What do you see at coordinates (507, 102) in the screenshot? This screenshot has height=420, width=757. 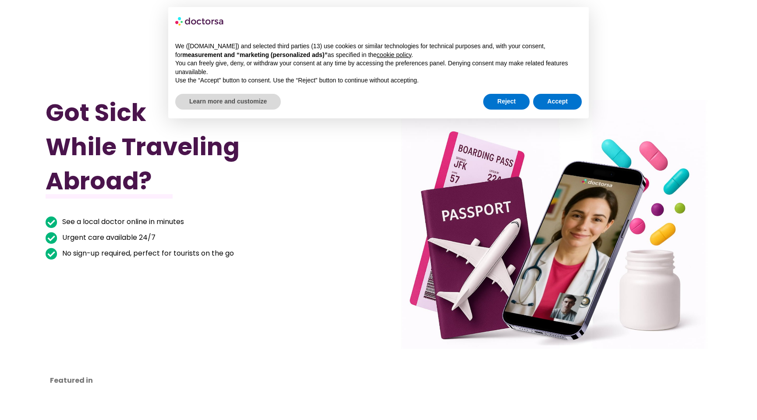 I see `button: Reject` at bounding box center [507, 102].